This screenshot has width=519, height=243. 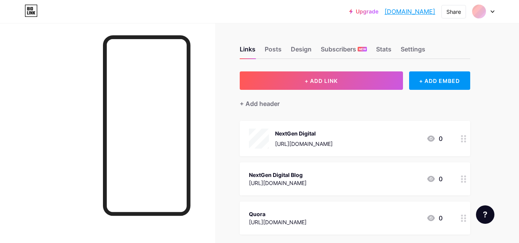 What do you see at coordinates (440, 81) in the screenshot?
I see `div: + ADD EMBED` at bounding box center [440, 81].